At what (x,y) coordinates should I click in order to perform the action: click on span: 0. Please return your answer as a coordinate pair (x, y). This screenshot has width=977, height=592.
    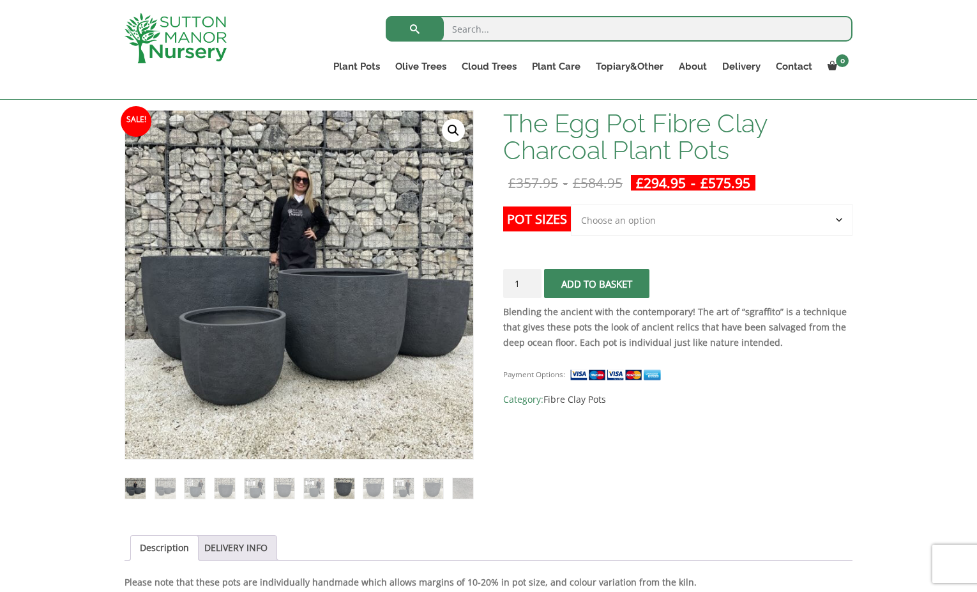
    Looking at the image, I should click on (843, 61).